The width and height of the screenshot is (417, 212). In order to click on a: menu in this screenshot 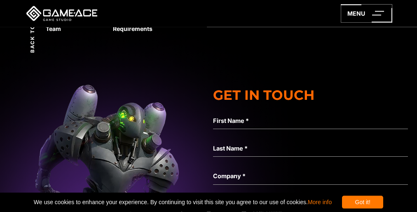, I will do `click(366, 14)`.